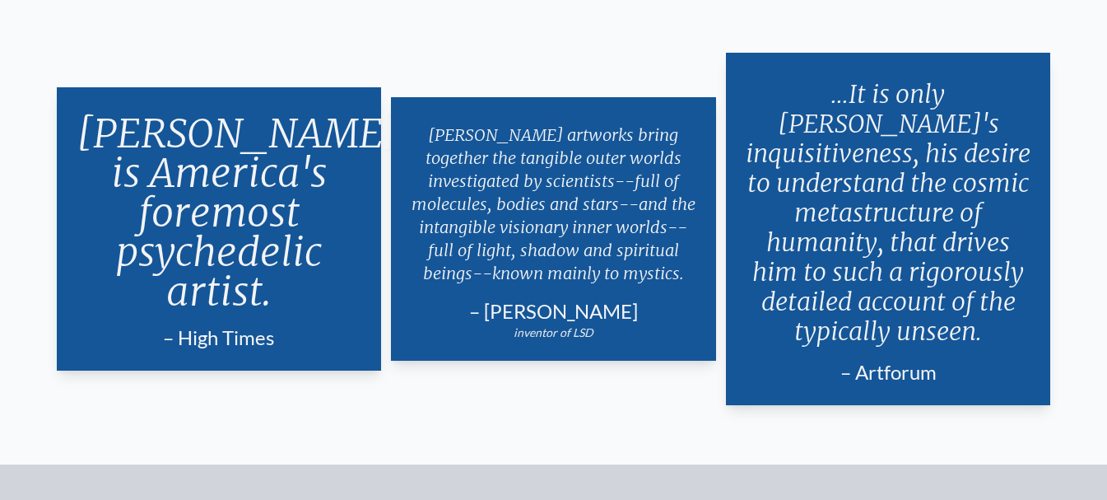  Describe the element at coordinates (219, 338) in the screenshot. I see `div: – High Times` at that location.